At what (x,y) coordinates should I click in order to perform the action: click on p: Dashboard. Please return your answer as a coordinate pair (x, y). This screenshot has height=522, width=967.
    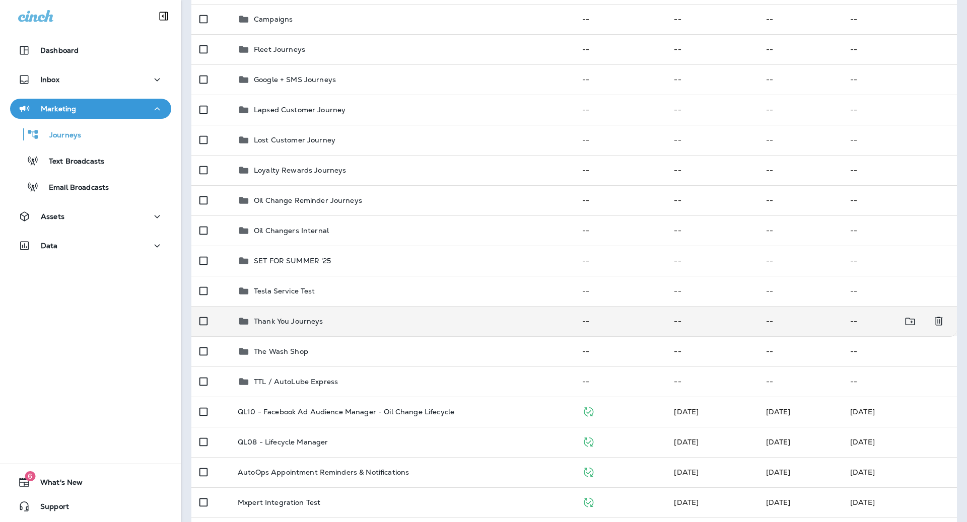
    Looking at the image, I should click on (59, 50).